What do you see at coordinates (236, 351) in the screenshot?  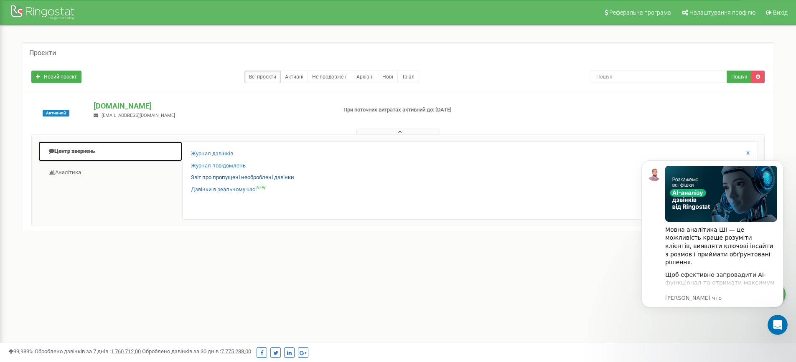 I see `u: 7 775 288,00` at bounding box center [236, 351].